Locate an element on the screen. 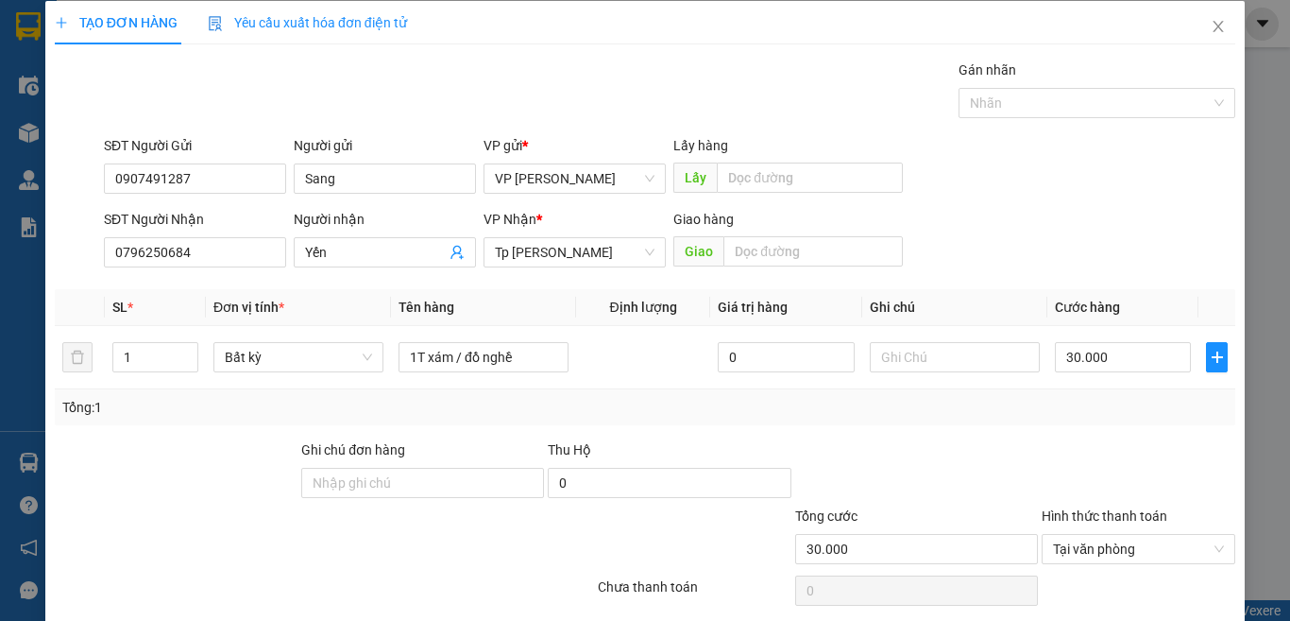  input: Ghi Chú is located at coordinates (955, 357).